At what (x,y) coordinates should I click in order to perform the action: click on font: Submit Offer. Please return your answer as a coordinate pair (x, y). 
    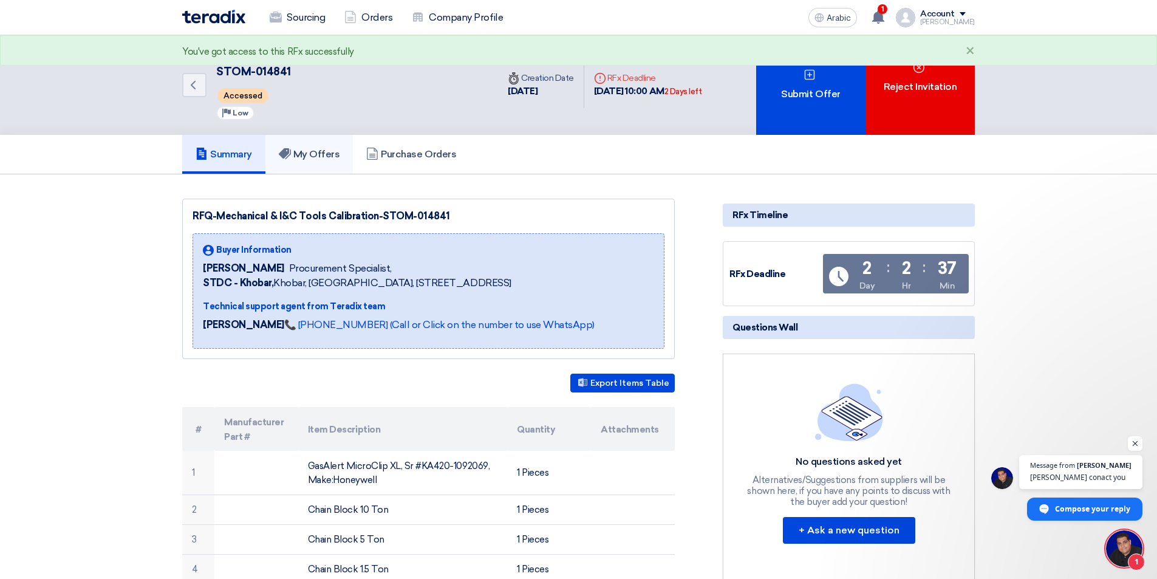
    Looking at the image, I should click on (810, 93).